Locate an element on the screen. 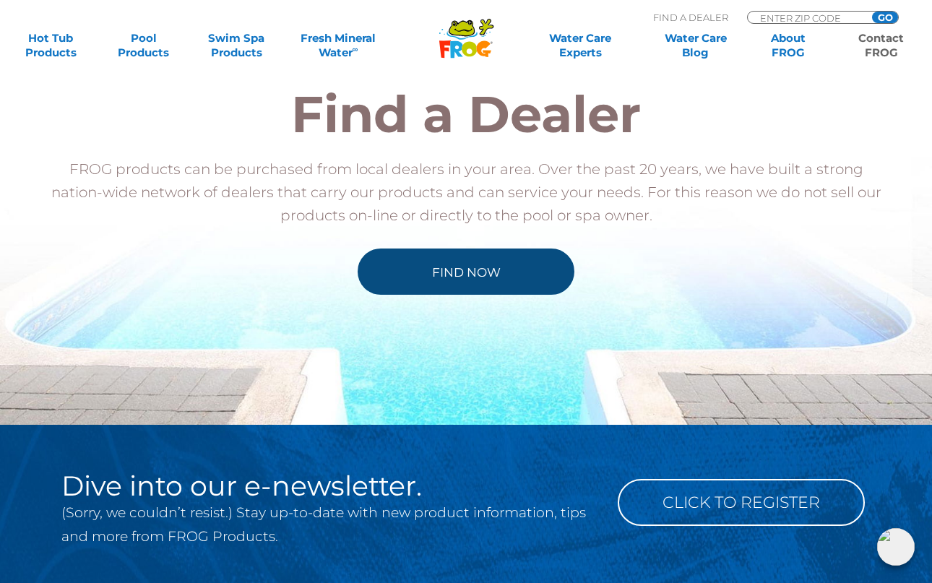  a: Swim SpaProducts is located at coordinates (236, 45).